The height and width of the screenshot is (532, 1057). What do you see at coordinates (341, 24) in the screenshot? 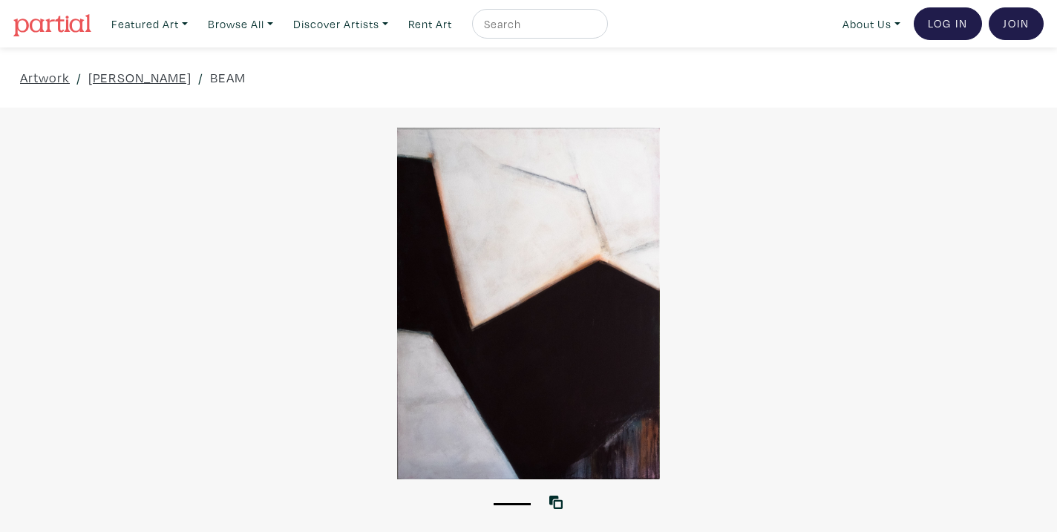
I see `a: Discover Artists` at bounding box center [341, 24].